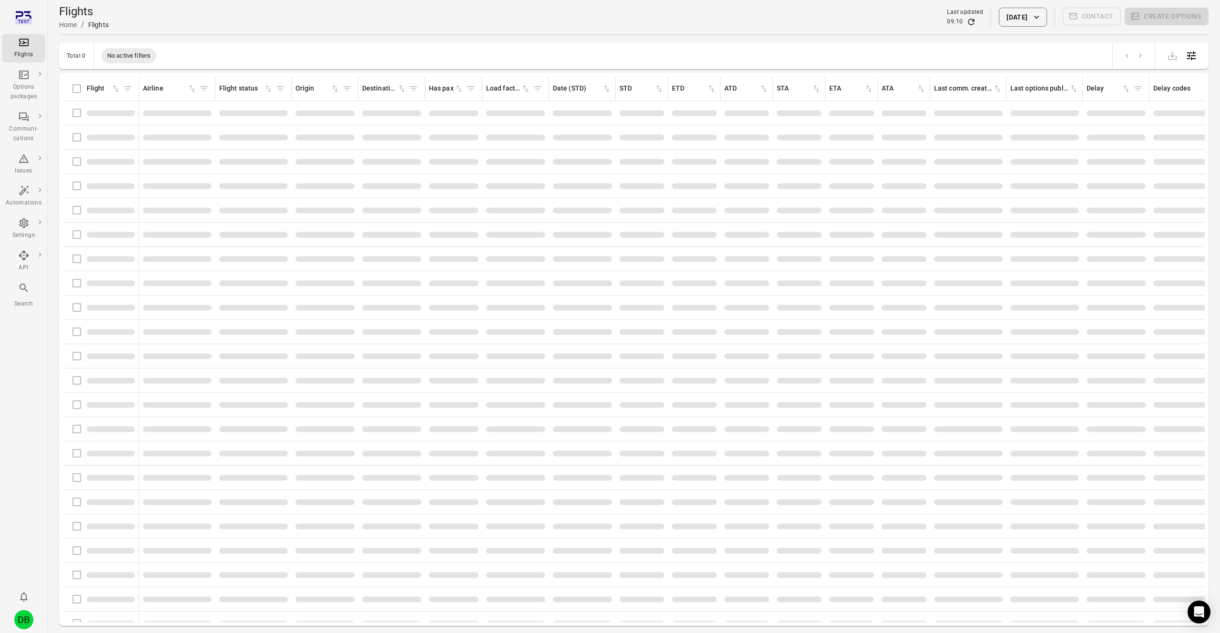 This screenshot has width=1220, height=633. What do you see at coordinates (903, 89) in the screenshot?
I see `div: Sort by ATA in ascending order` at bounding box center [903, 89].